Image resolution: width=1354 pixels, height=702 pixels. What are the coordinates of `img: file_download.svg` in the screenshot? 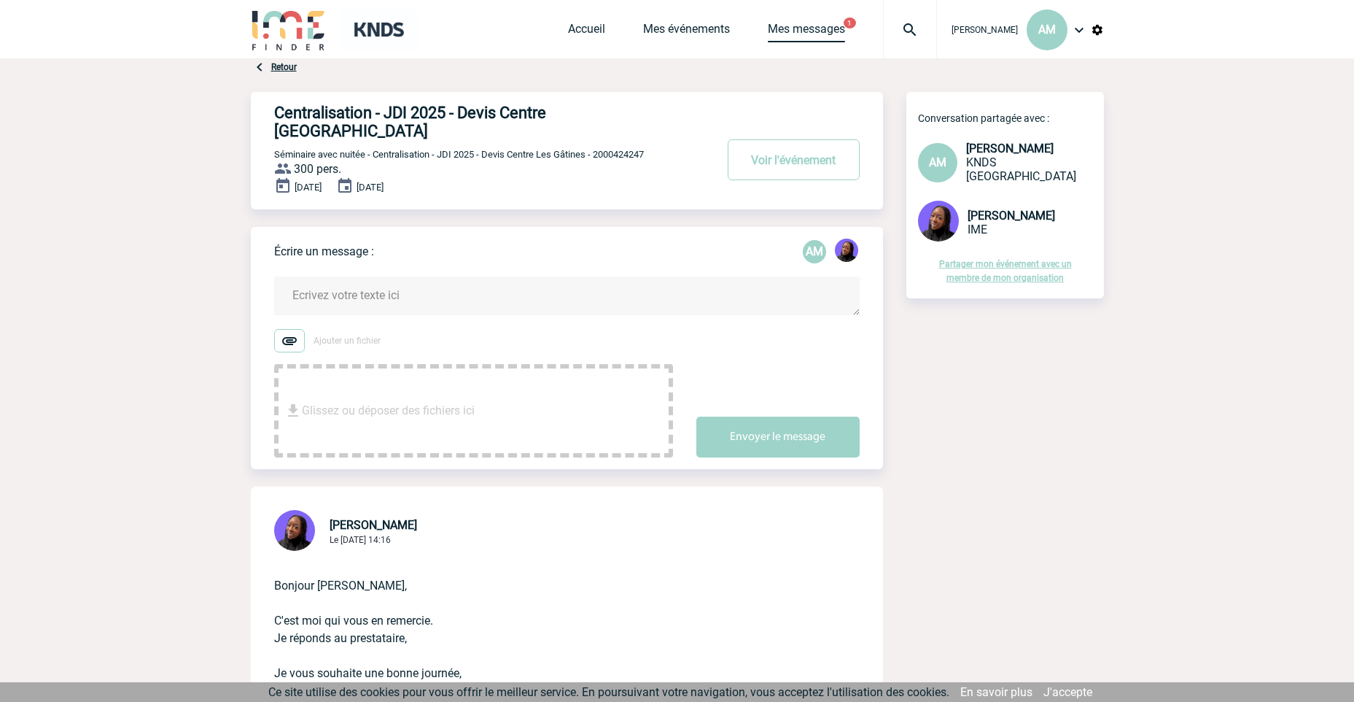 It's located at (293, 411).